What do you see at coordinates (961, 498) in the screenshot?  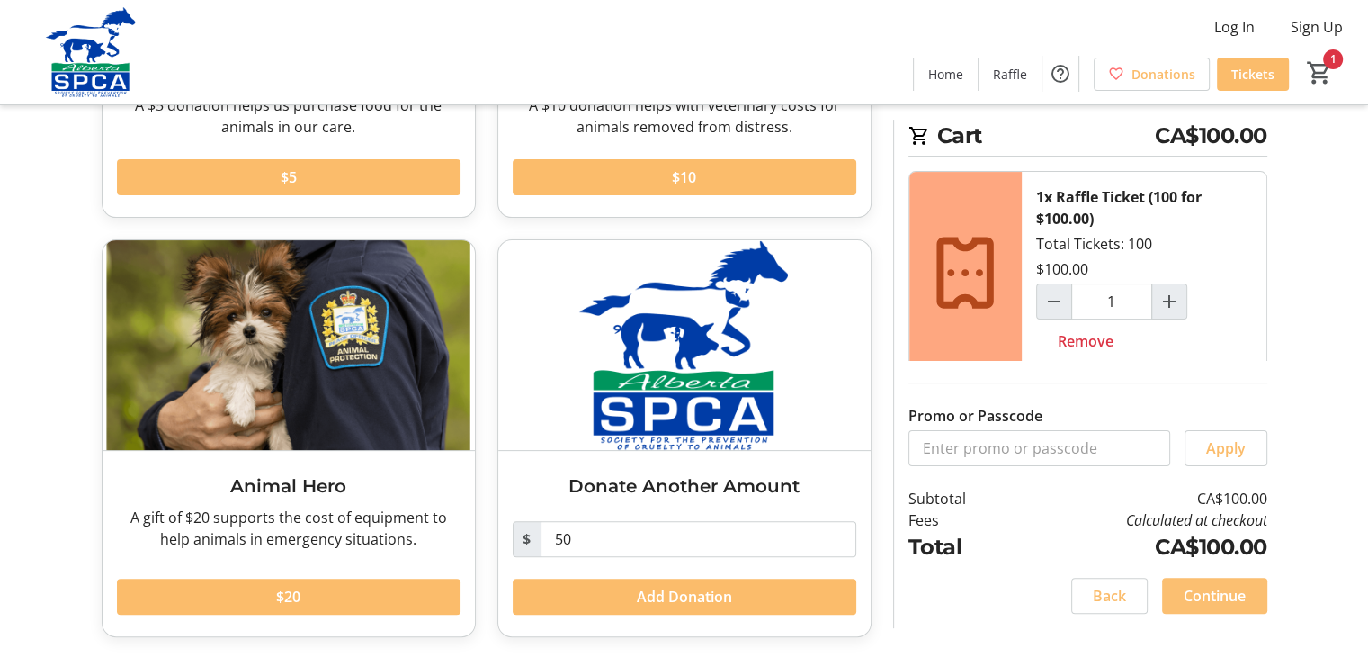 I see `td: Subtotal` at bounding box center [961, 498].